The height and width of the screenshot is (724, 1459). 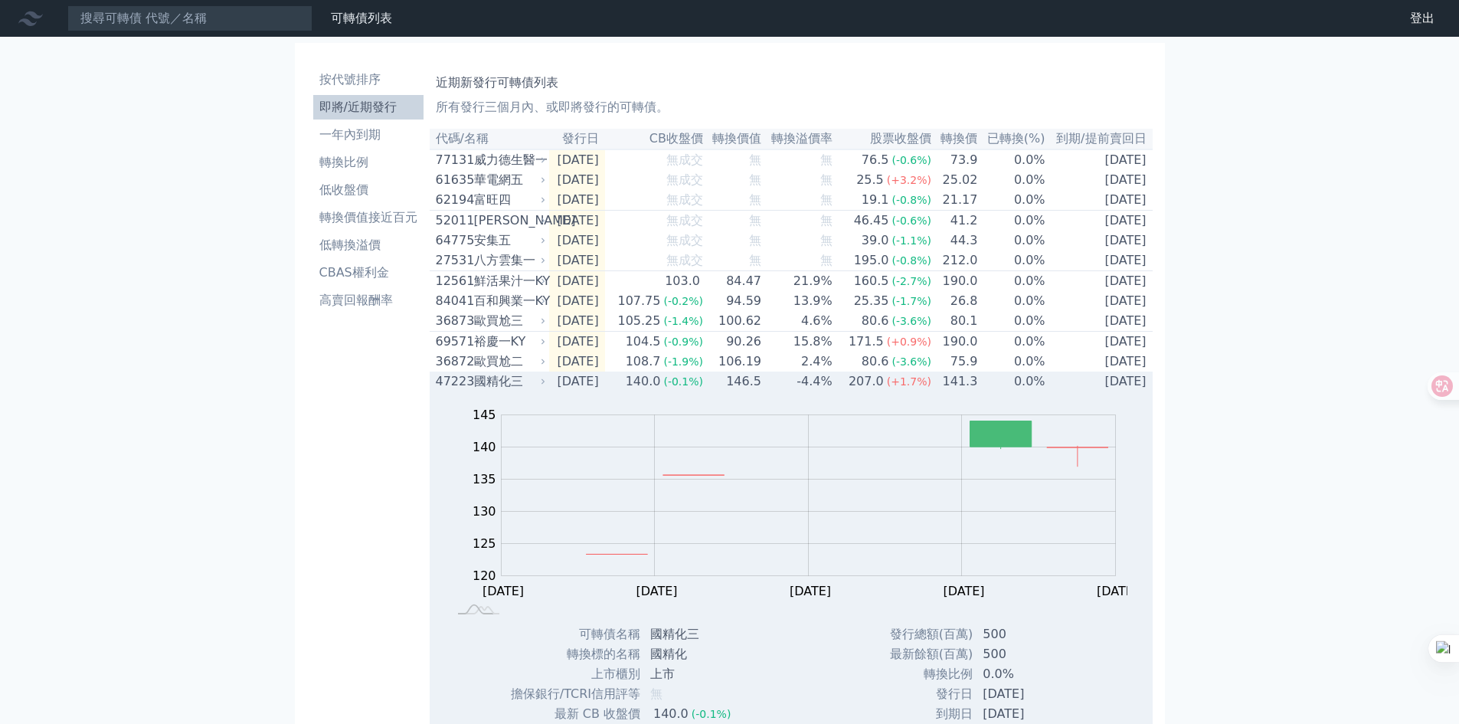 I want to click on td: 發行總額(百萬), so click(x=923, y=634).